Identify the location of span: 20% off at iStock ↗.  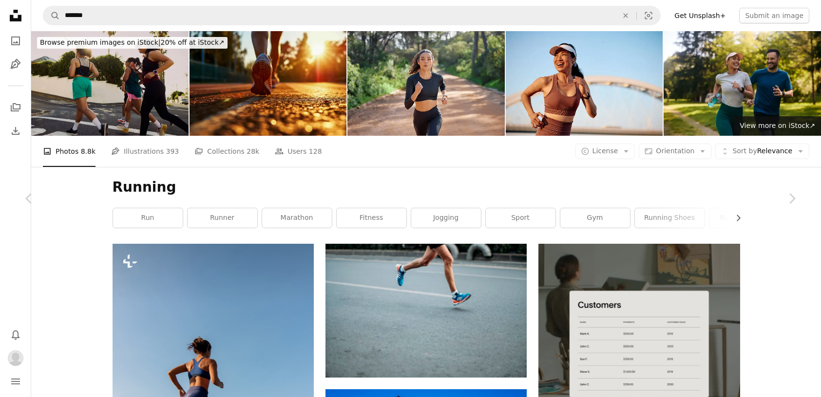
(132, 42).